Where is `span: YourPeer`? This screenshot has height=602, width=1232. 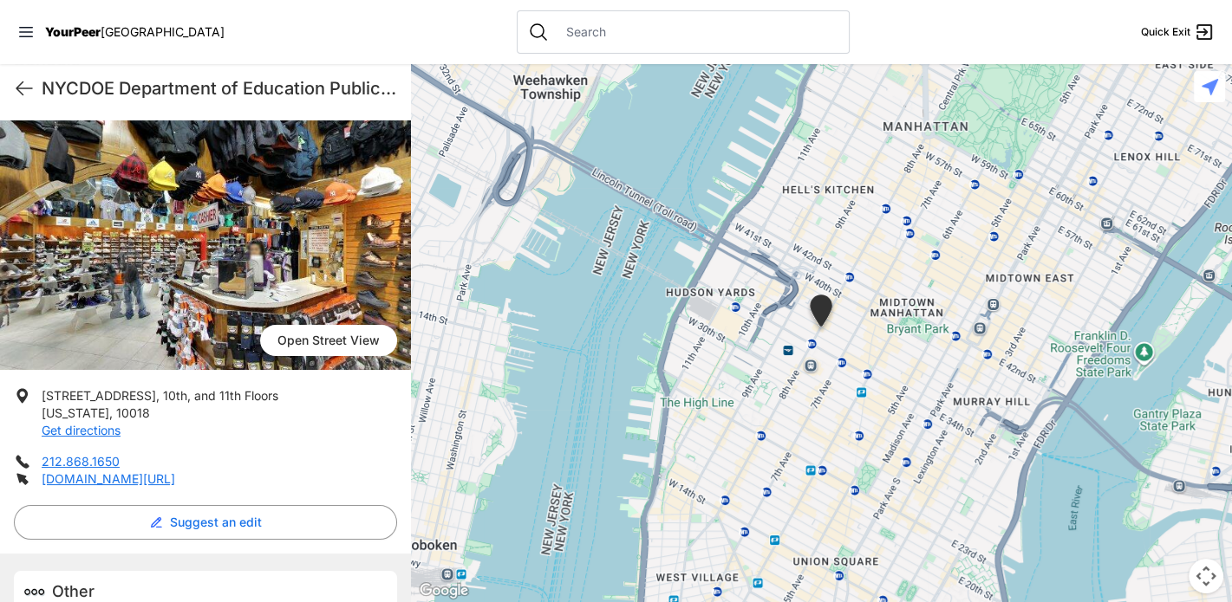
span: YourPeer is located at coordinates (73, 31).